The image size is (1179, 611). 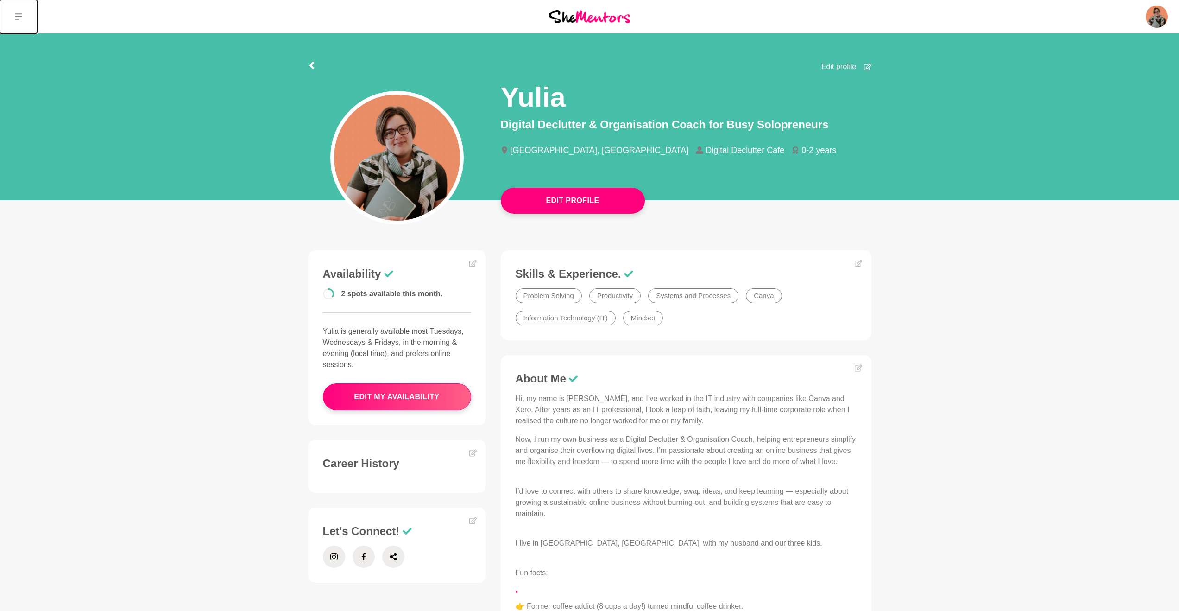 I want to click on p: Fun facts:, so click(x=686, y=573).